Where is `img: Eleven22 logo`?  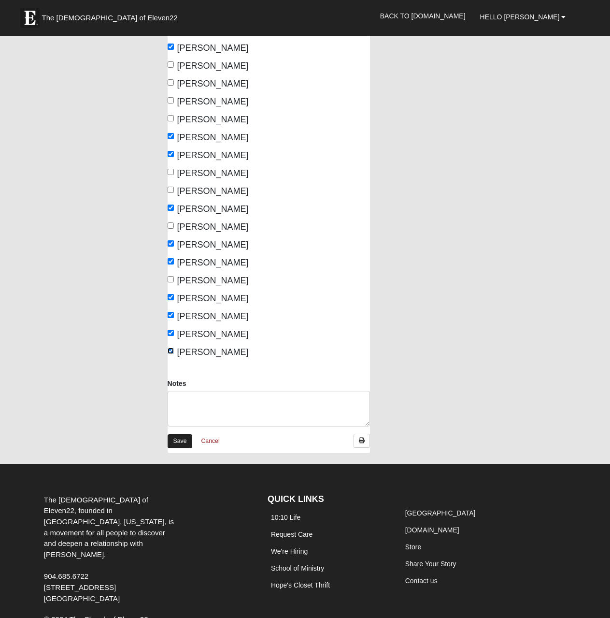
img: Eleven22 logo is located at coordinates (30, 18).